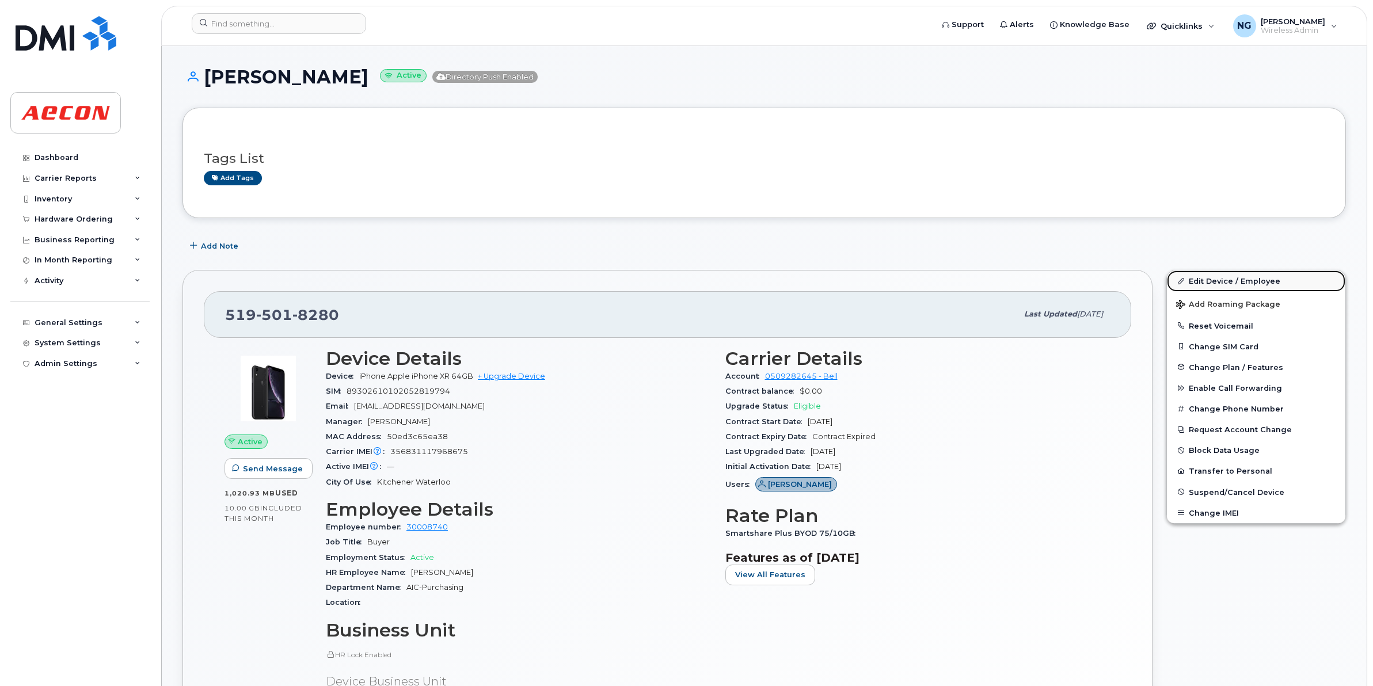  What do you see at coordinates (519, 631) in the screenshot?
I see `h3: Business Unit` at bounding box center [519, 631].